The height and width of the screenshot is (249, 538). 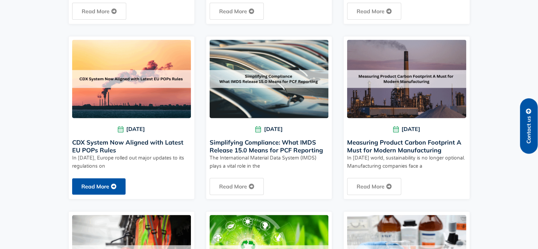 I want to click on a: Measuring Product Carbon Footprint A Must for Modern Manufacturing, so click(x=404, y=146).